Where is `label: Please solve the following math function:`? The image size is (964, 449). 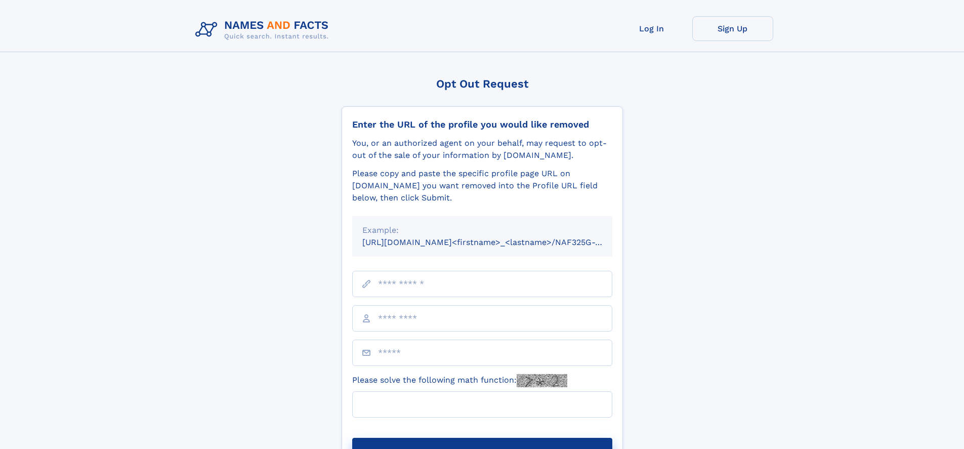 label: Please solve the following math function: is located at coordinates (459, 380).